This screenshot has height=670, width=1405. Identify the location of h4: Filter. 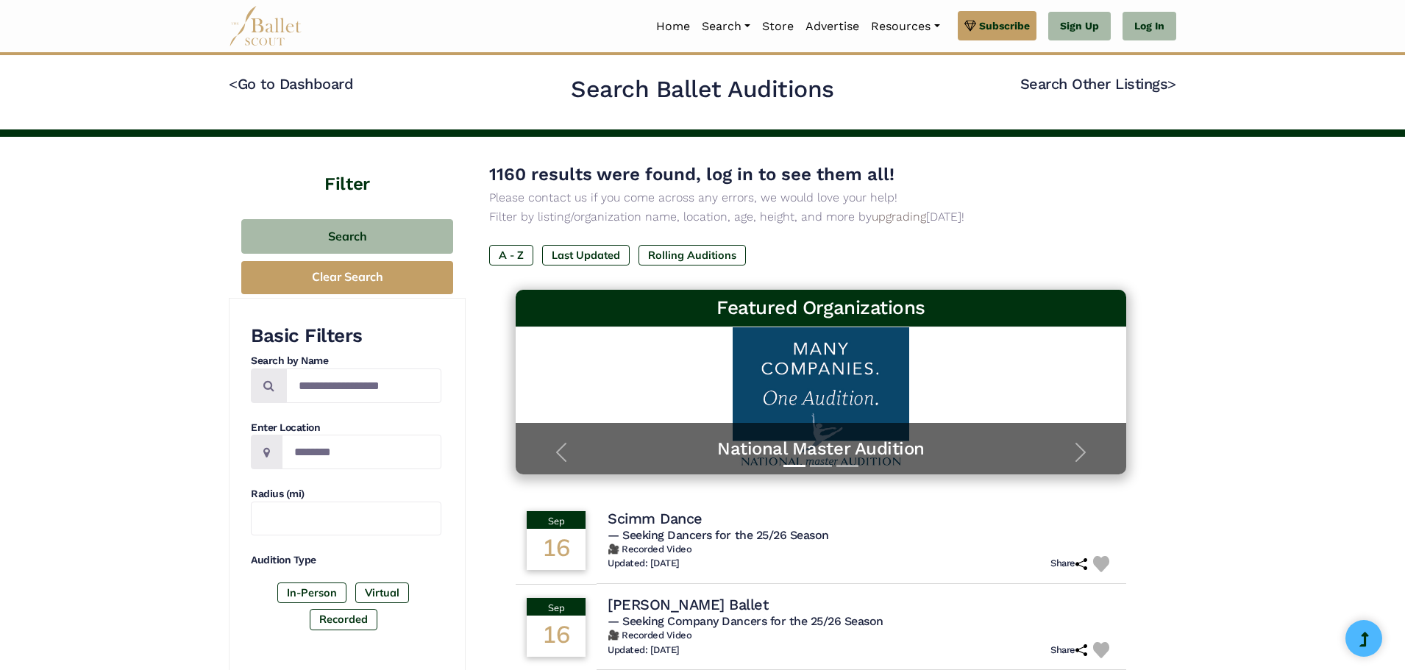
(347, 167).